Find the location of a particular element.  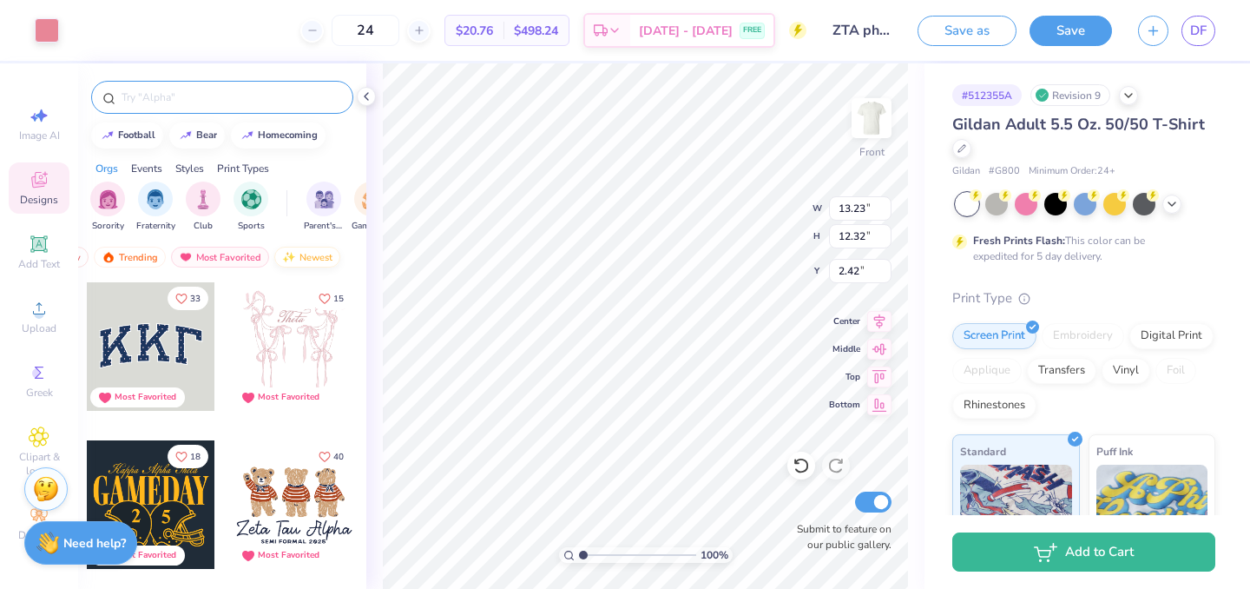

div: filter for Game Day is located at coordinates (372, 207).